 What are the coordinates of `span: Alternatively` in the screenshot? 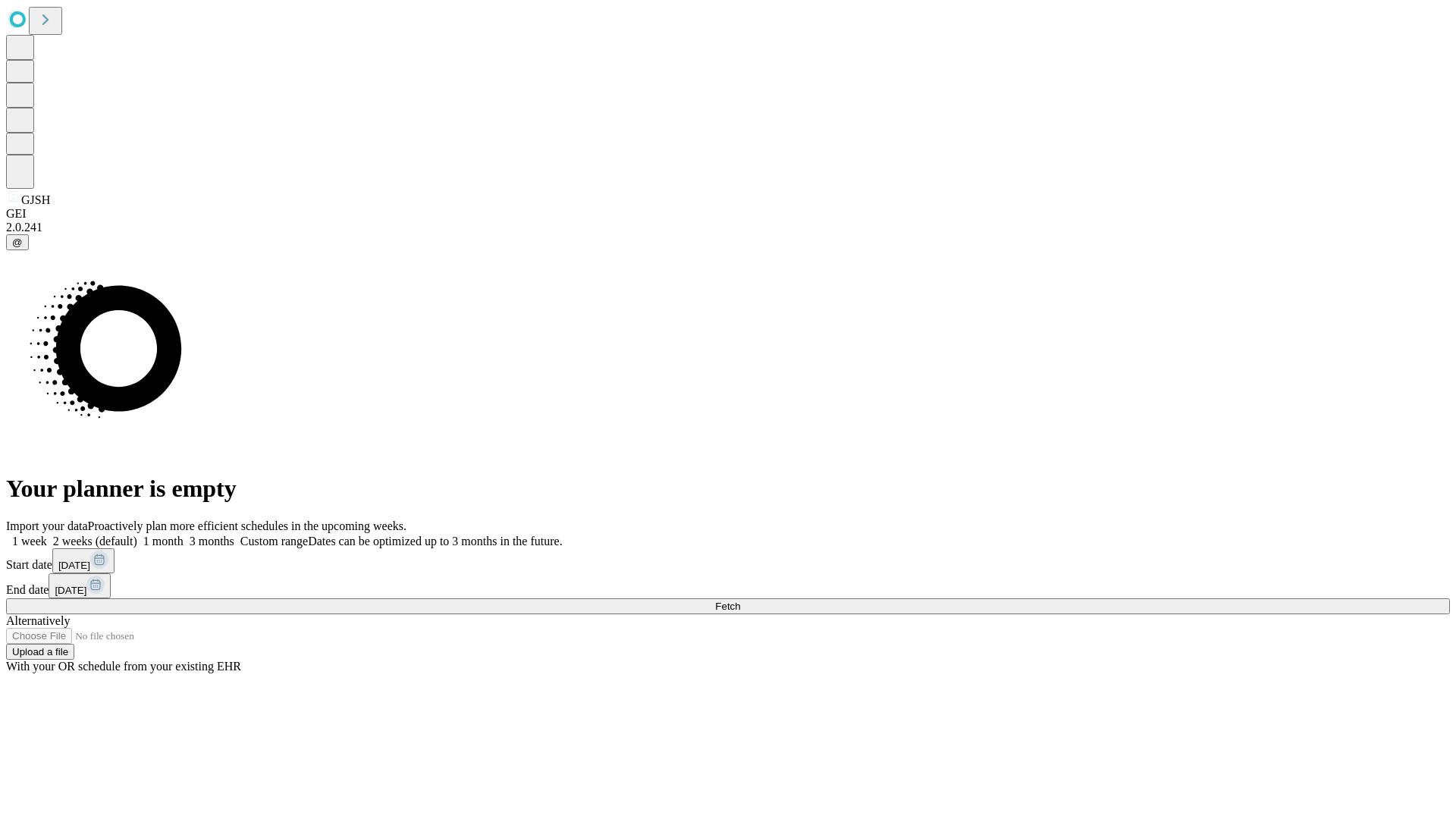 It's located at (38, 621).